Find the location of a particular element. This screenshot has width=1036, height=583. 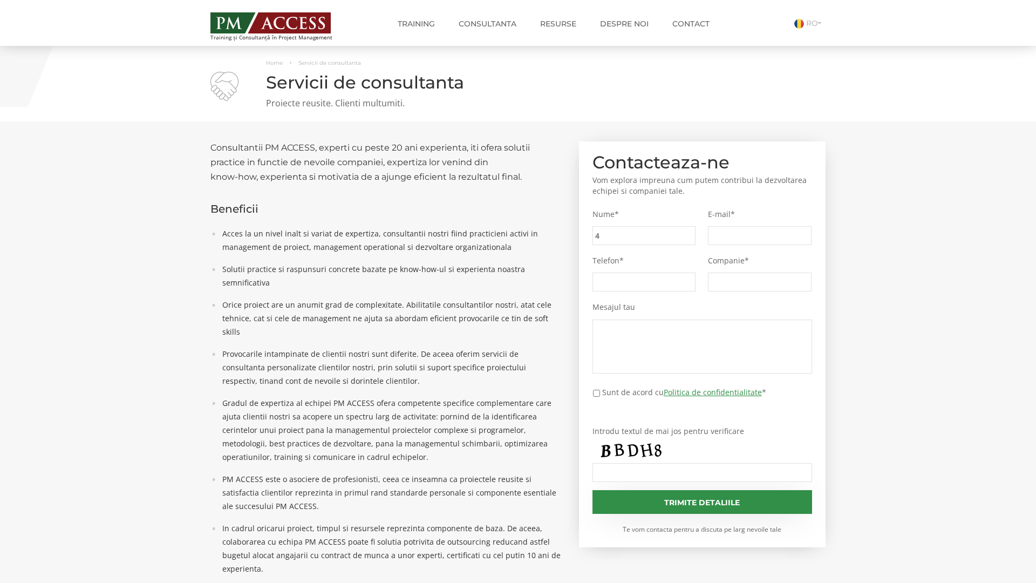

a: Resurse is located at coordinates (558, 24).